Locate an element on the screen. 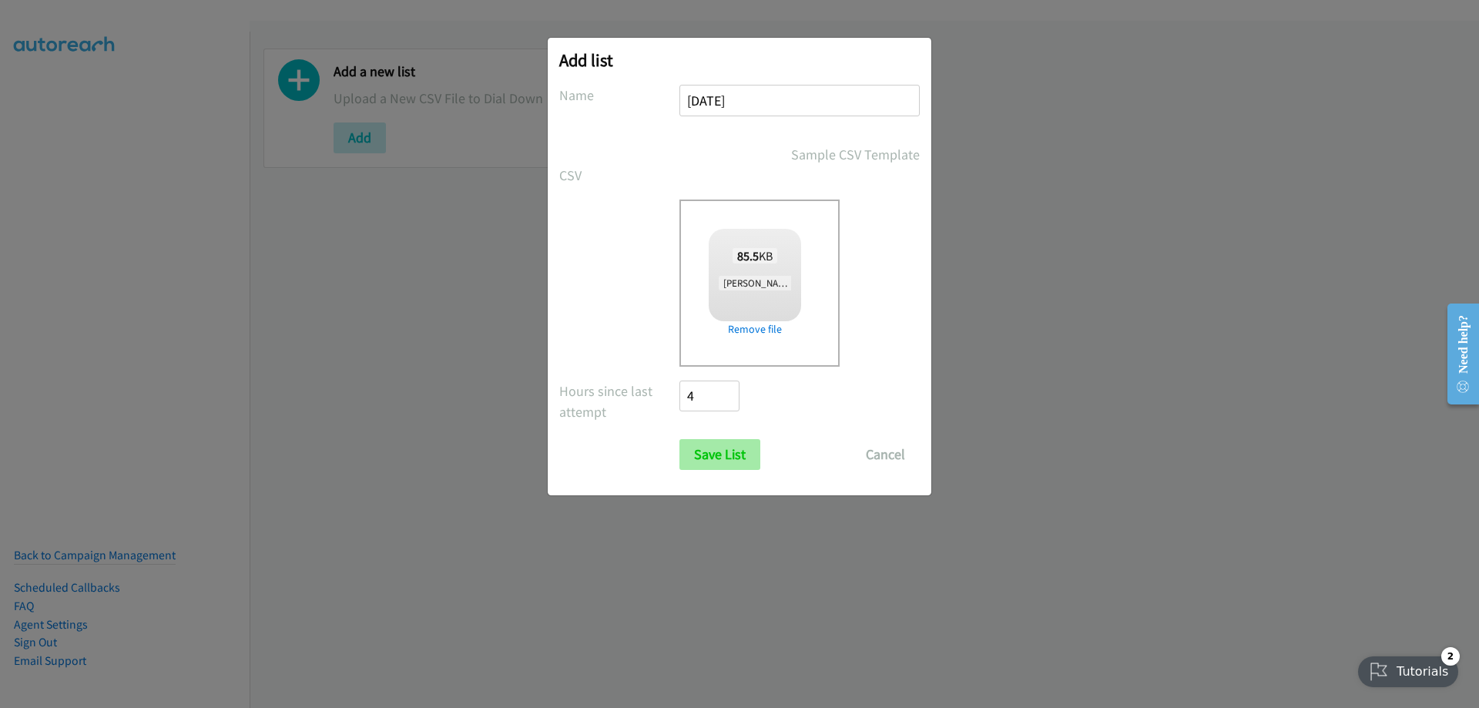 This screenshot has height=708, width=1479. upt-list-badge: 2 is located at coordinates (102, 15).